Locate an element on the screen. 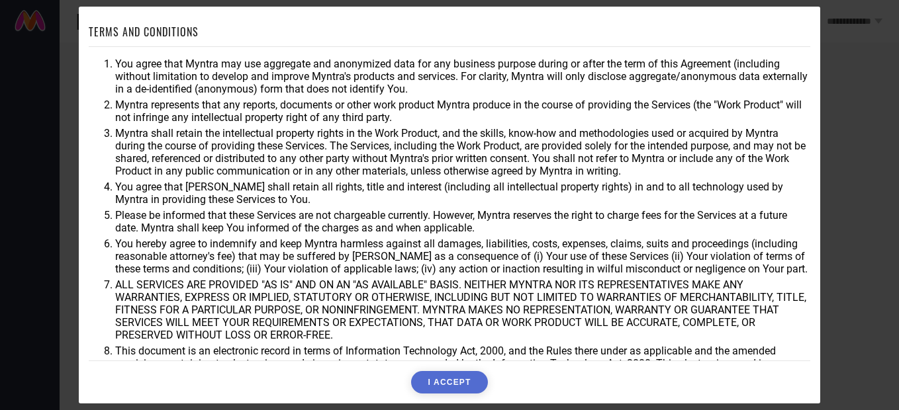  h1: TERMS AND CONDITIONS is located at coordinates (144, 32).